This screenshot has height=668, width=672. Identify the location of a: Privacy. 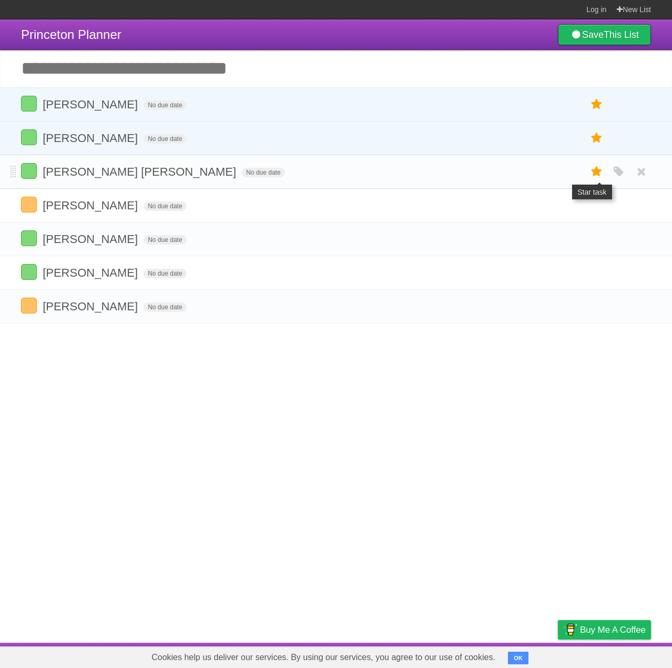
(558, 655).